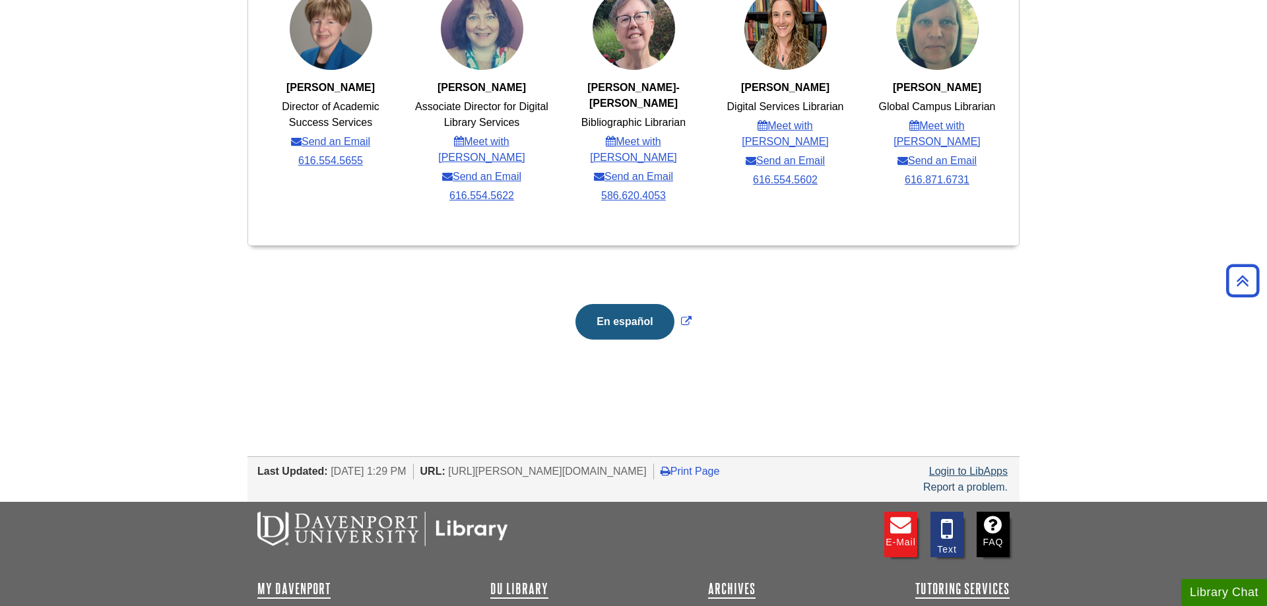 This screenshot has height=606, width=1267. Describe the element at coordinates (292, 471) in the screenshot. I see `span: Last Updated:` at that location.